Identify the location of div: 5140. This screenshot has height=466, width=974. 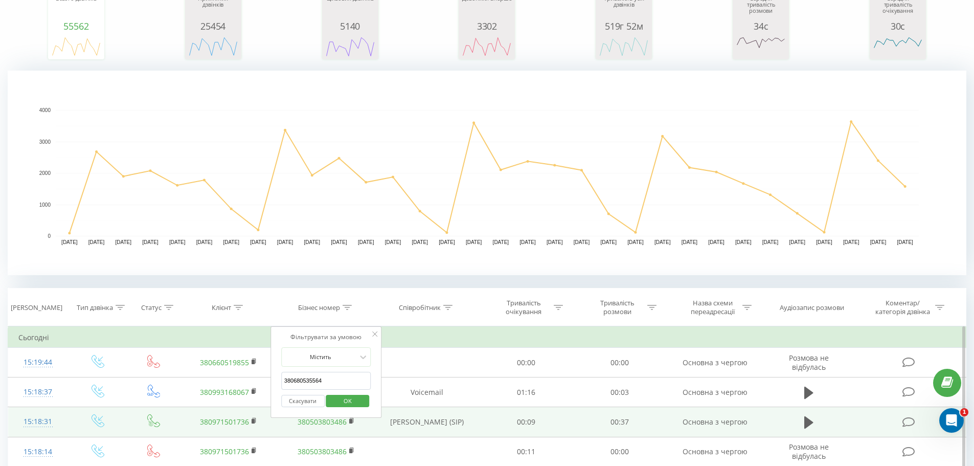
(350, 26).